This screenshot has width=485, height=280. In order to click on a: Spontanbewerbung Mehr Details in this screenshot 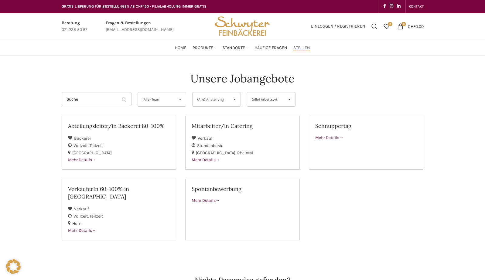, I will do `click(242, 210)`.